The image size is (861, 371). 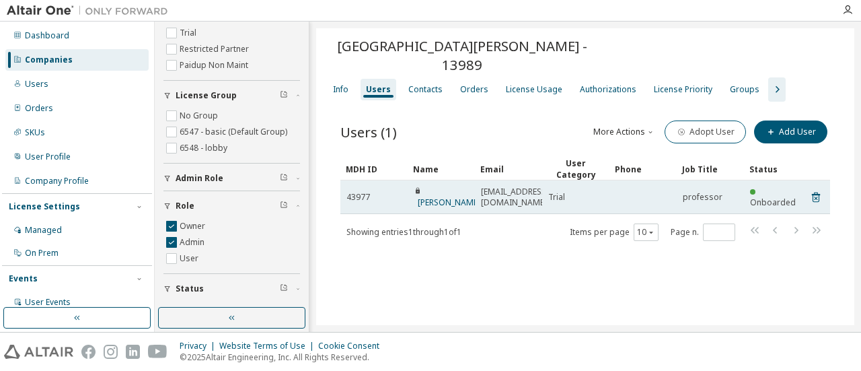 What do you see at coordinates (425, 89) in the screenshot?
I see `div: Contacts` at bounding box center [425, 89].